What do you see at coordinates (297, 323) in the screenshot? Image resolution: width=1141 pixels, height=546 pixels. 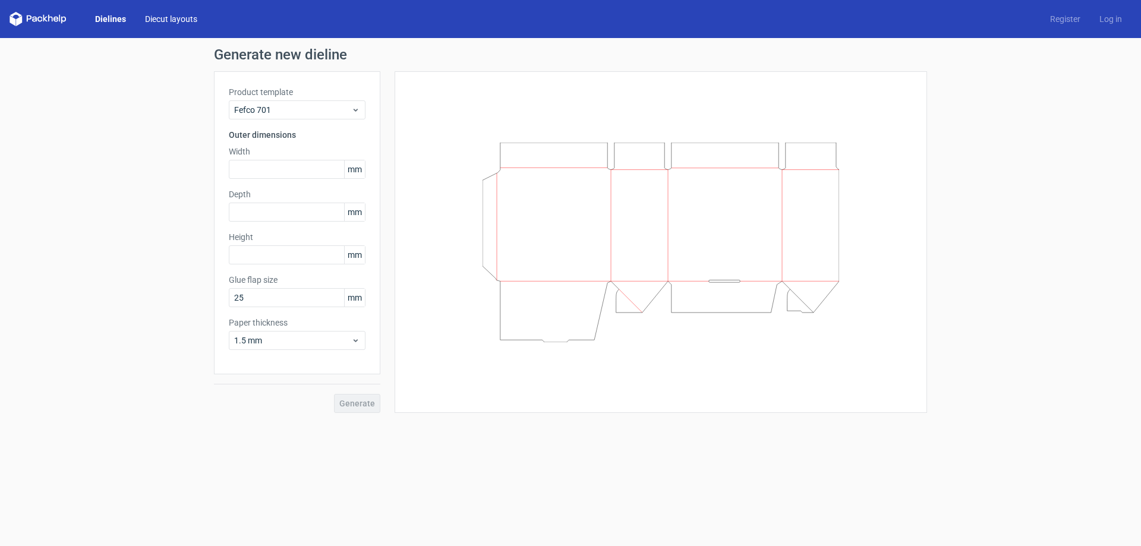 I see `label: Paper thickness` at bounding box center [297, 323].